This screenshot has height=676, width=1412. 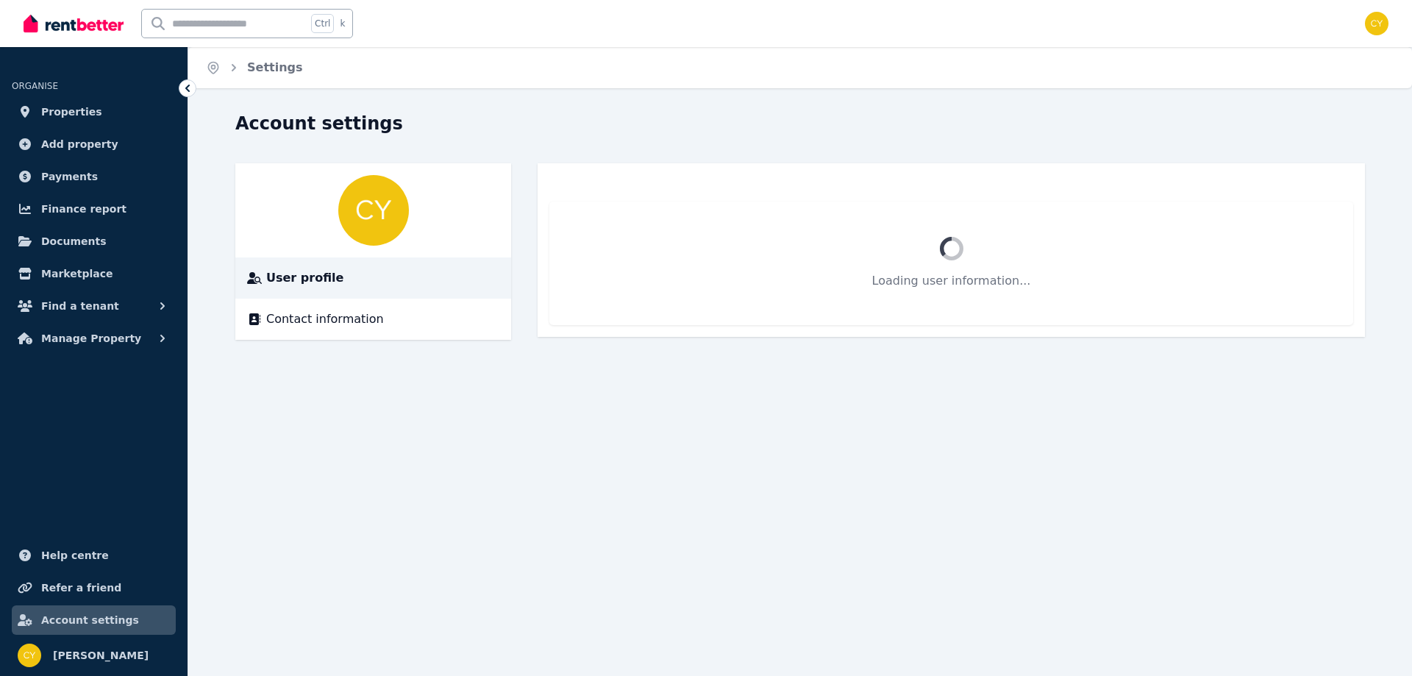 I want to click on span: k, so click(x=342, y=24).